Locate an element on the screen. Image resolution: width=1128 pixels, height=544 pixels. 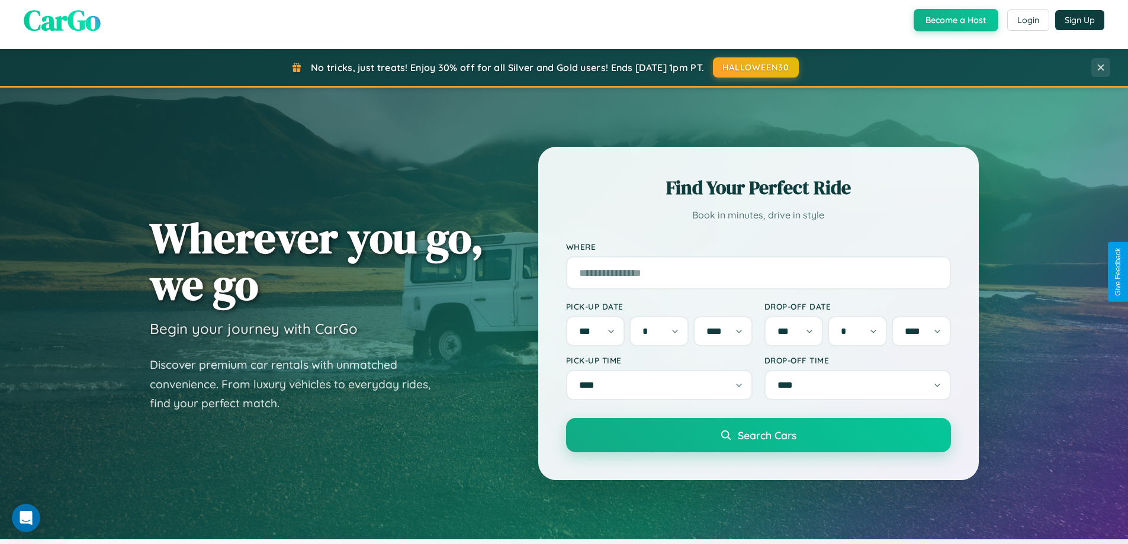
label: Pick-up Date is located at coordinates (659, 306).